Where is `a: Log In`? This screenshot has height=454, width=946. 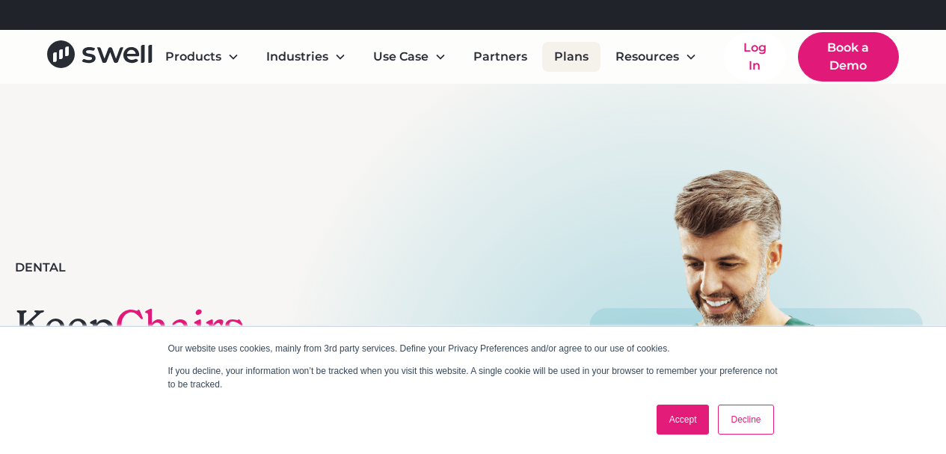 a: Log In is located at coordinates (754, 57).